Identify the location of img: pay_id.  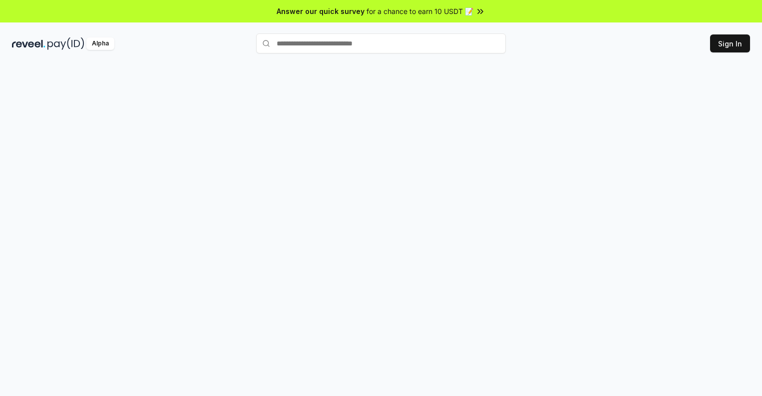
(66, 43).